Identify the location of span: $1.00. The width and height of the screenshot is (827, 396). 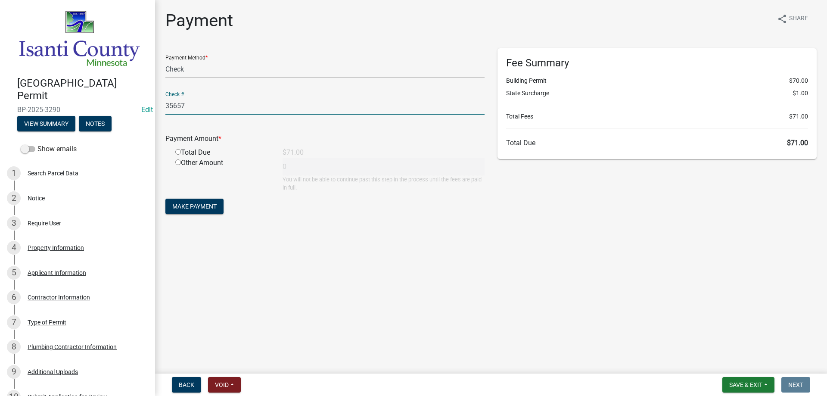
(800, 93).